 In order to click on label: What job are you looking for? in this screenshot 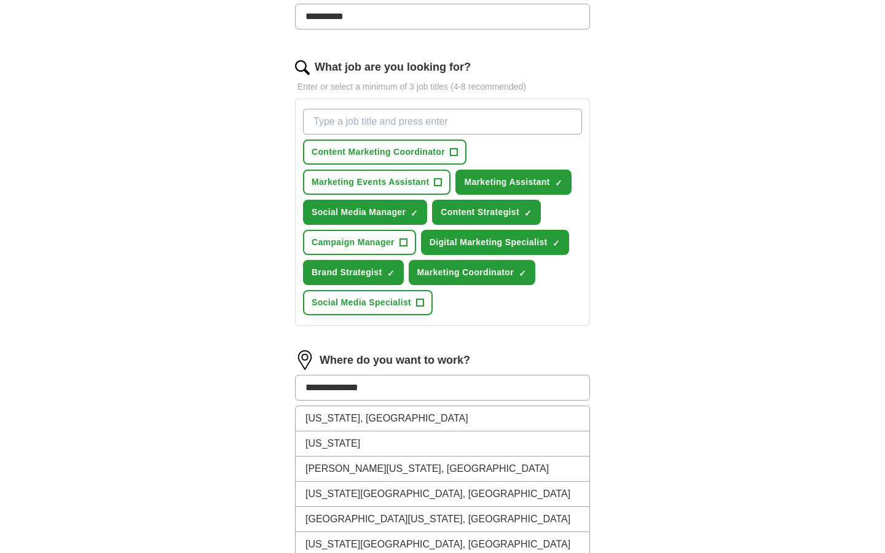, I will do `click(393, 67)`.